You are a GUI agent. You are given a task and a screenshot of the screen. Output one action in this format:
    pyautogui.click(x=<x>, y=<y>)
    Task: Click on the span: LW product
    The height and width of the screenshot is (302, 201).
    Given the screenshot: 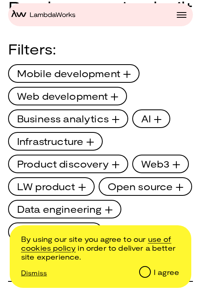 What is the action you would take?
    pyautogui.click(x=46, y=187)
    